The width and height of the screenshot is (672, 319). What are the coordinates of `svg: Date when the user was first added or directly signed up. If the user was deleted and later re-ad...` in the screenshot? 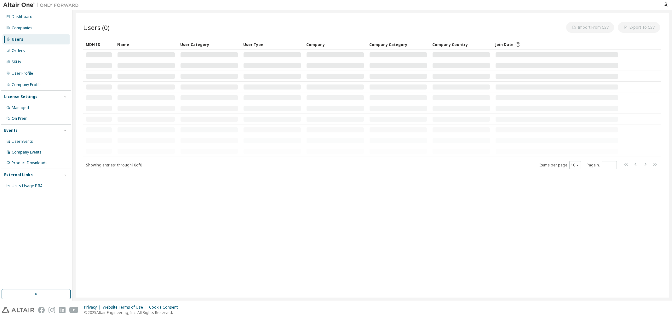 It's located at (518, 44).